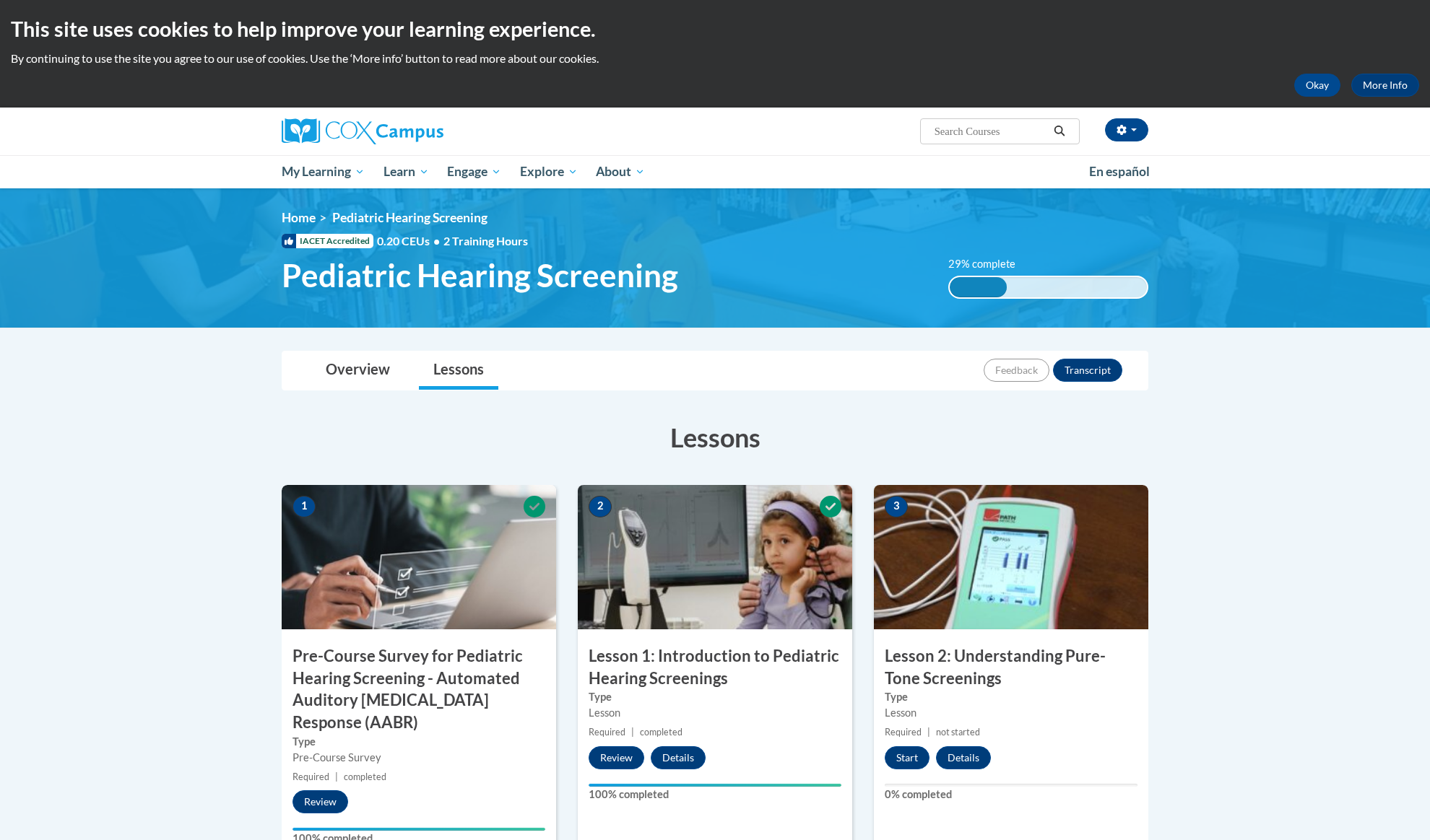 This screenshot has width=1430, height=840. Describe the element at coordinates (621, 172) in the screenshot. I see `a: About` at that location.